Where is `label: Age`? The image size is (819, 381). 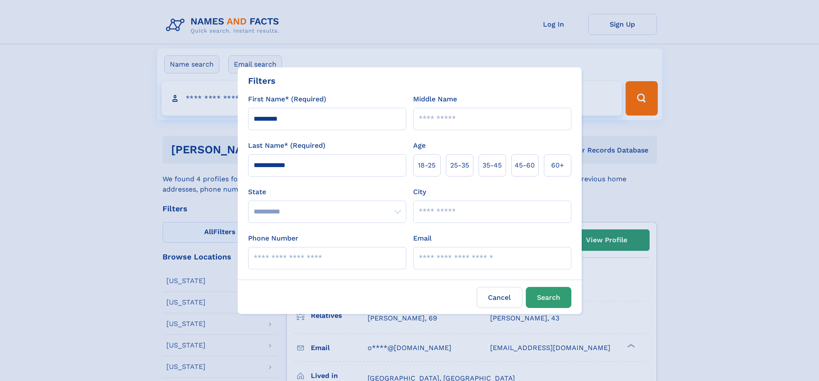 label: Age is located at coordinates (419, 146).